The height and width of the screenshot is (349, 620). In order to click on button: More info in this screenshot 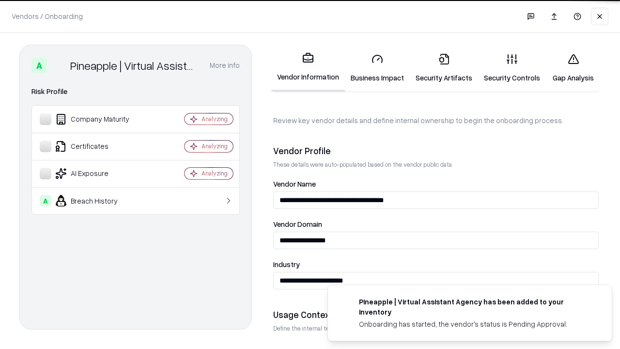, I will do `click(225, 65)`.